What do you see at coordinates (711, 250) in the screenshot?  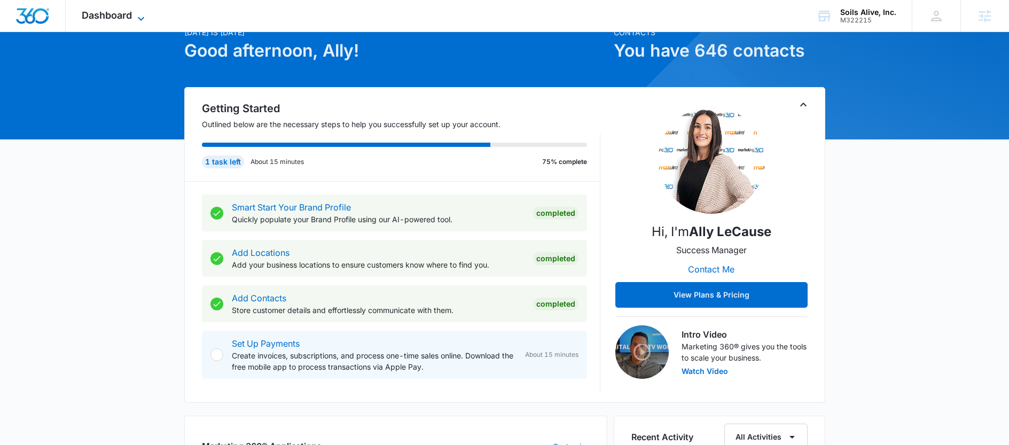 I see `p: Success Manager` at bounding box center [711, 250].